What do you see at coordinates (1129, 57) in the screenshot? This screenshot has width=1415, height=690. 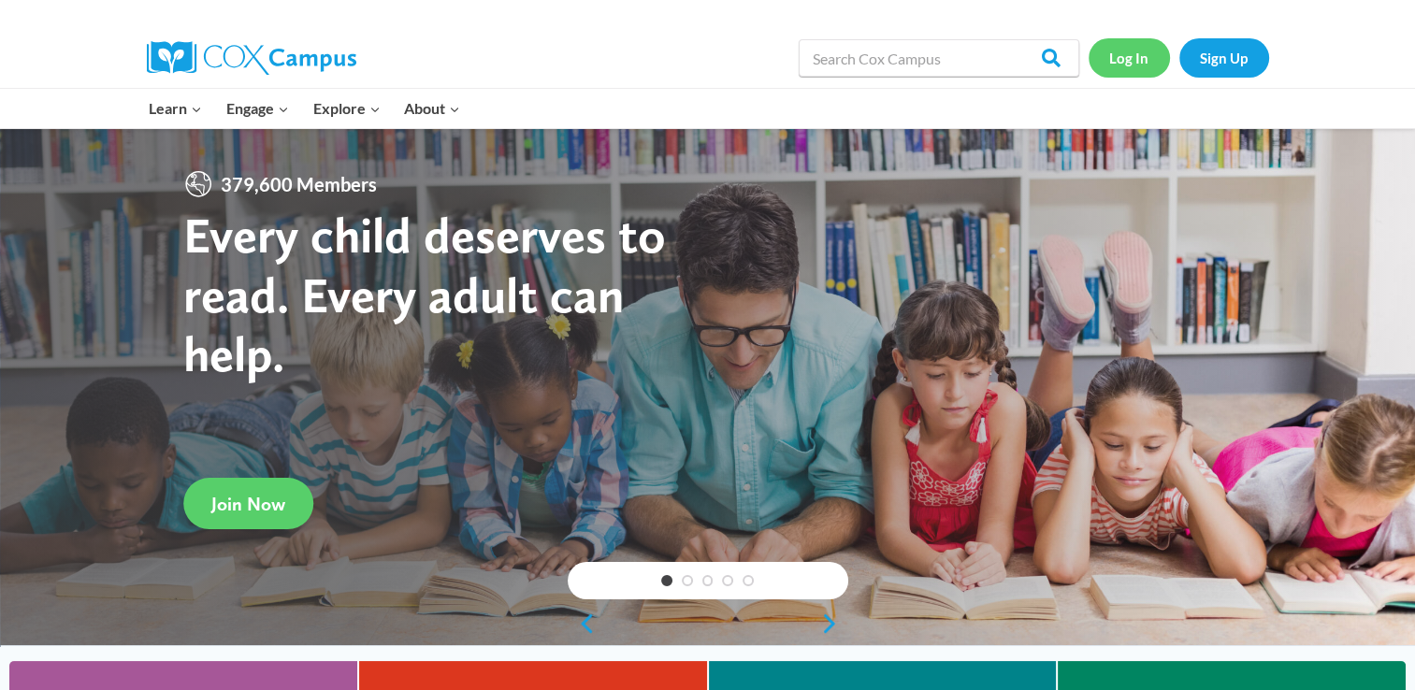 I see `a: Log In` at bounding box center [1129, 57].